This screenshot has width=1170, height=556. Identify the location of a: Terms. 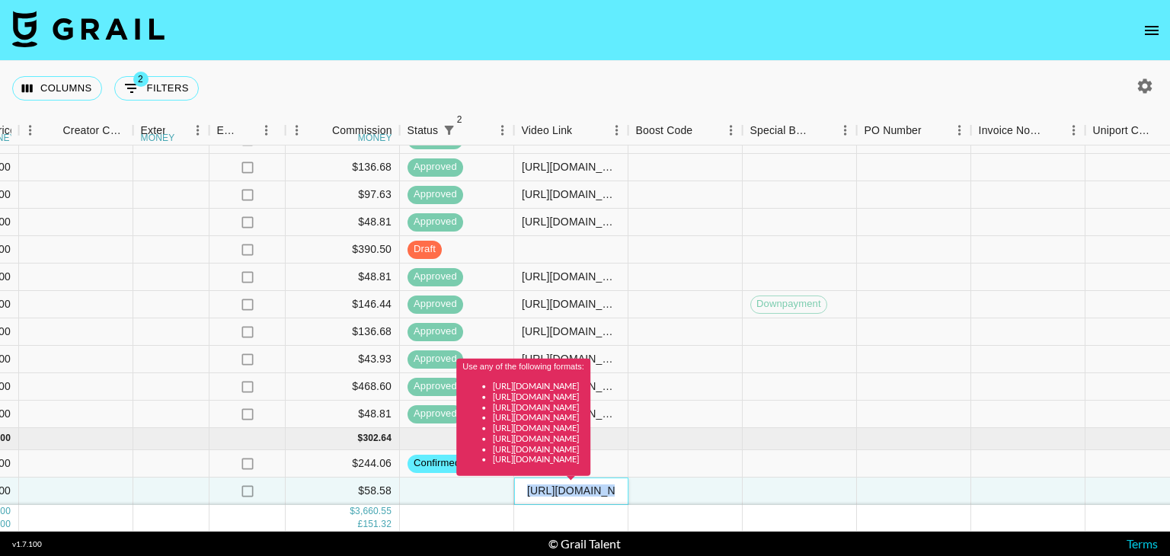
(1142, 543).